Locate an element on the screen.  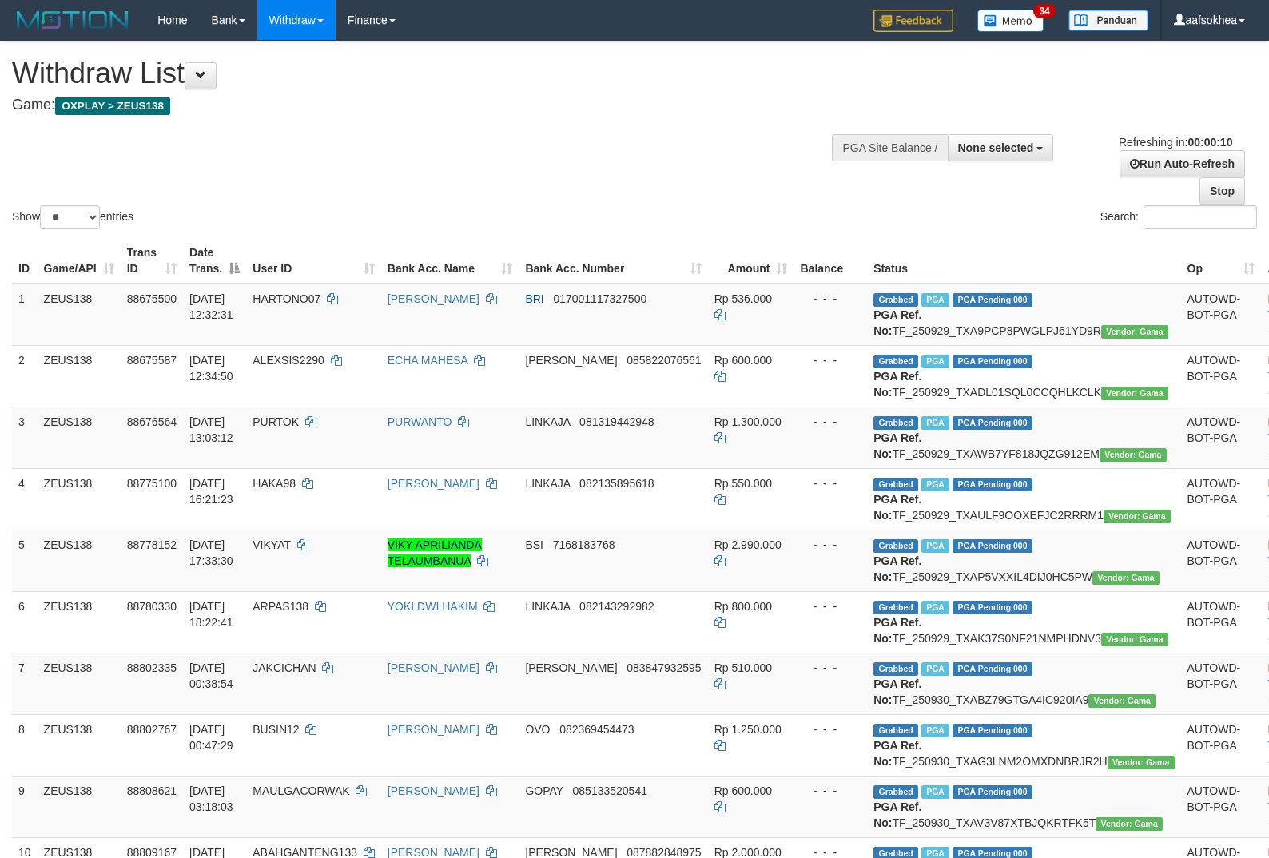
span: 88676564 is located at coordinates (152, 422).